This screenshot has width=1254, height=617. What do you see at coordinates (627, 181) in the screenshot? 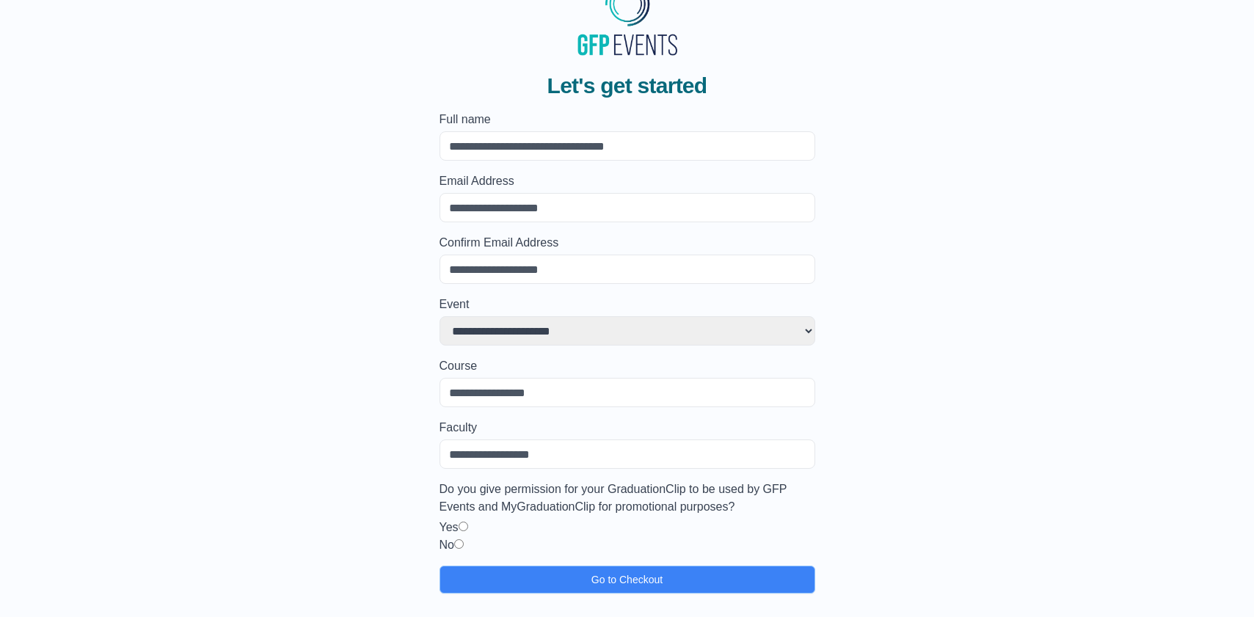
I see `label: Email Address` at bounding box center [627, 181].